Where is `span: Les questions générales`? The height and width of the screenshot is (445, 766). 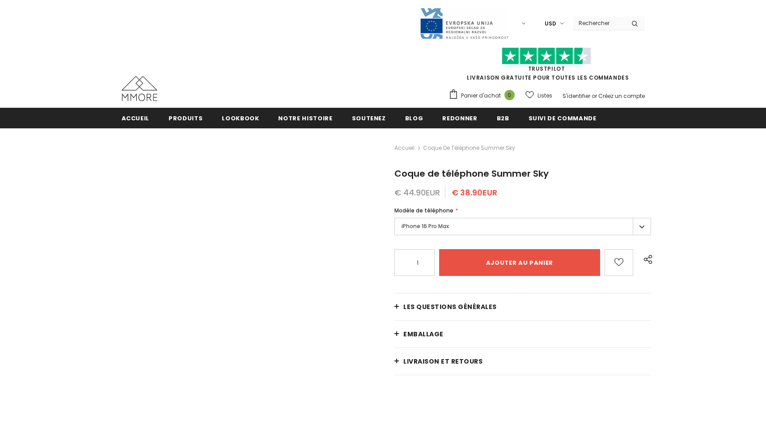 span: Les questions générales is located at coordinates (450, 307).